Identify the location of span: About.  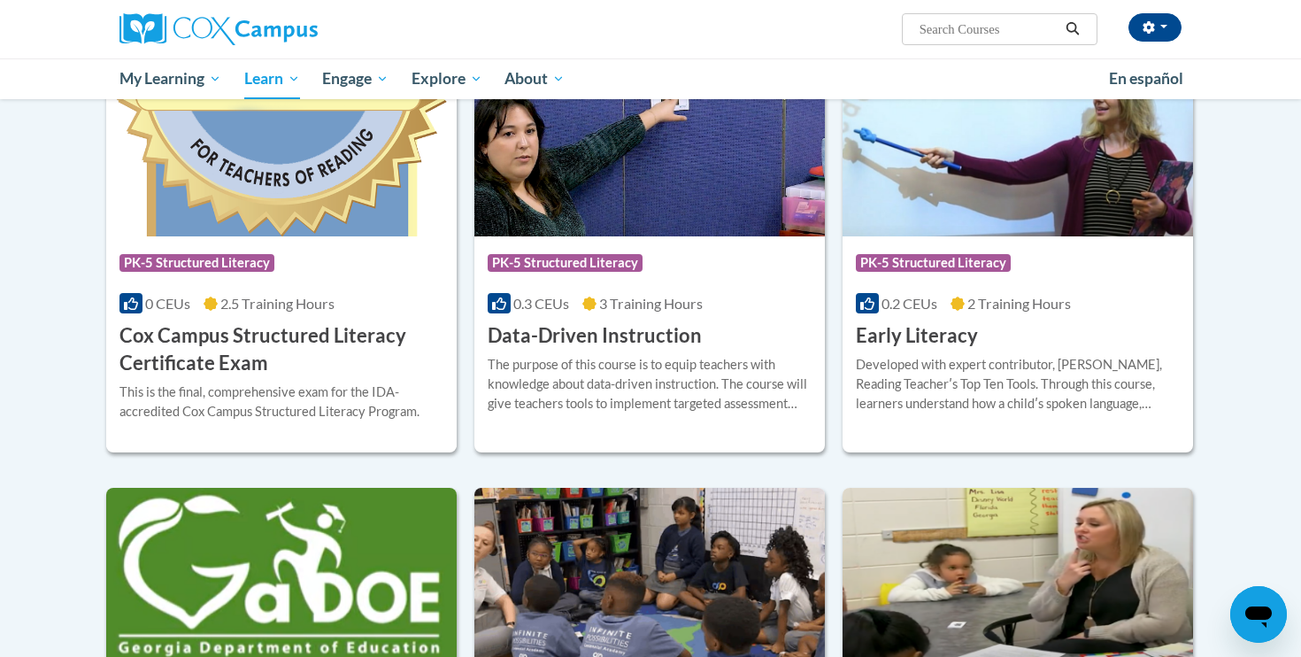
(535, 79).